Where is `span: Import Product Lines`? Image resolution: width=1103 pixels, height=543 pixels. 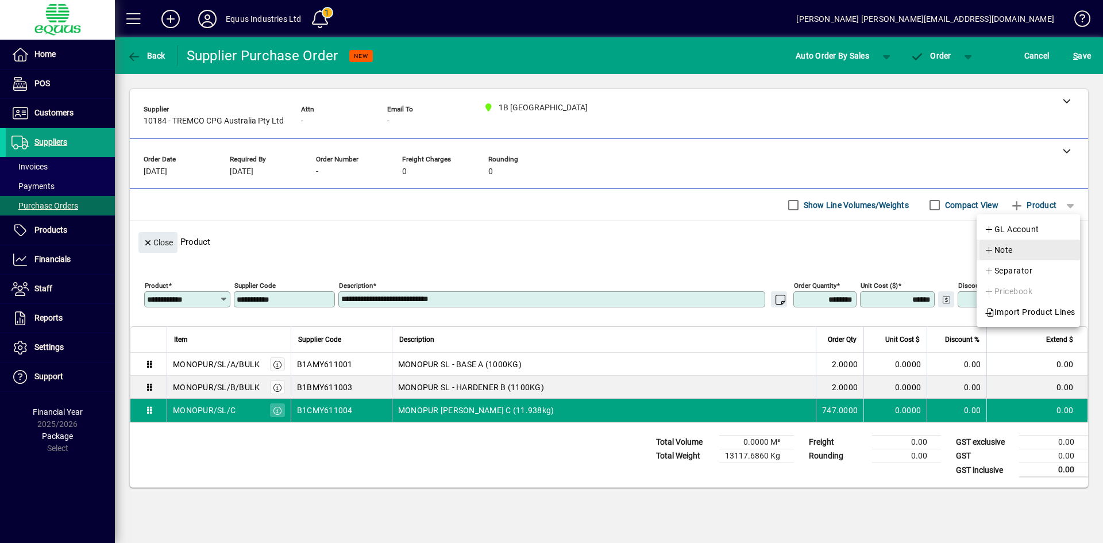 span: Import Product Lines is located at coordinates (1030, 312).